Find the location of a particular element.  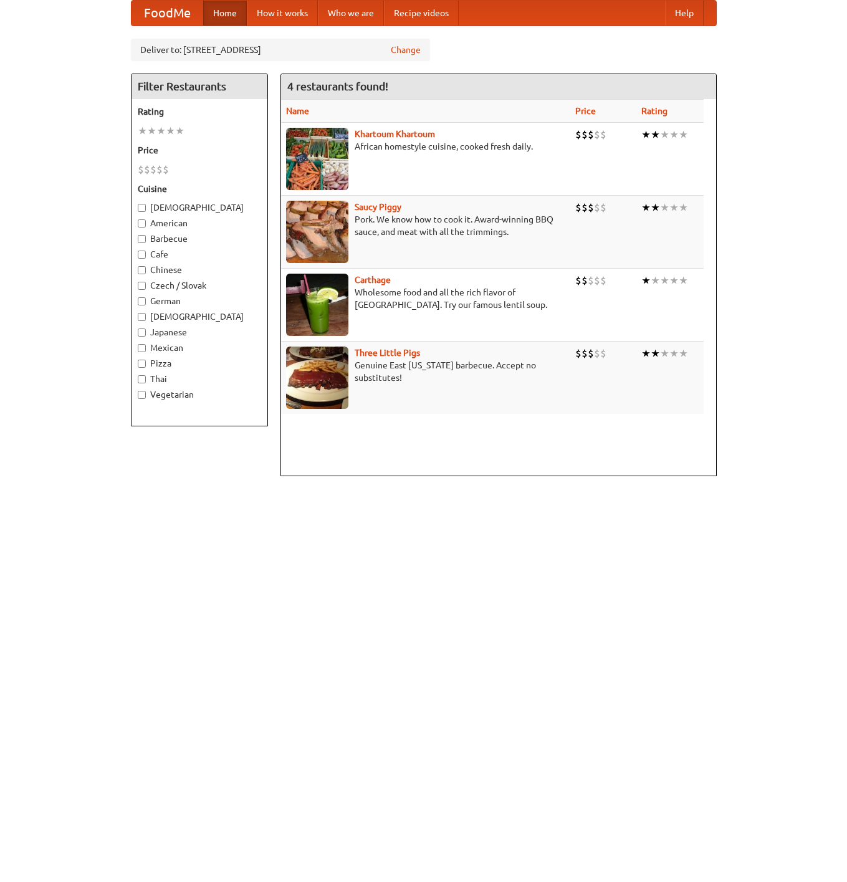

a: Name is located at coordinates (297, 111).